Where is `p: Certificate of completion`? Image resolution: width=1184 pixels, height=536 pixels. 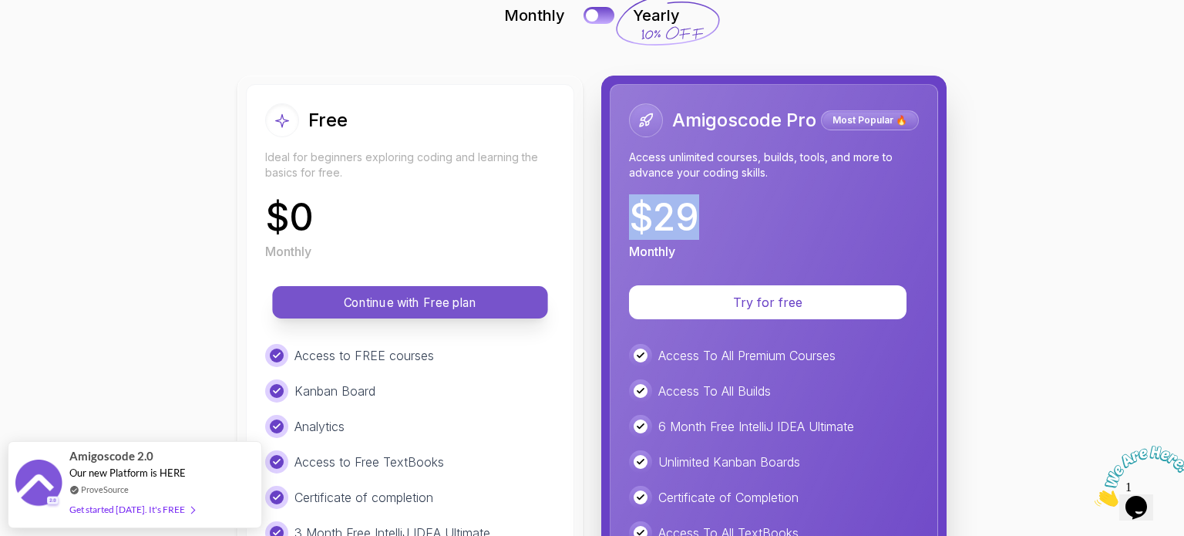 p: Certificate of completion is located at coordinates (364, 497).